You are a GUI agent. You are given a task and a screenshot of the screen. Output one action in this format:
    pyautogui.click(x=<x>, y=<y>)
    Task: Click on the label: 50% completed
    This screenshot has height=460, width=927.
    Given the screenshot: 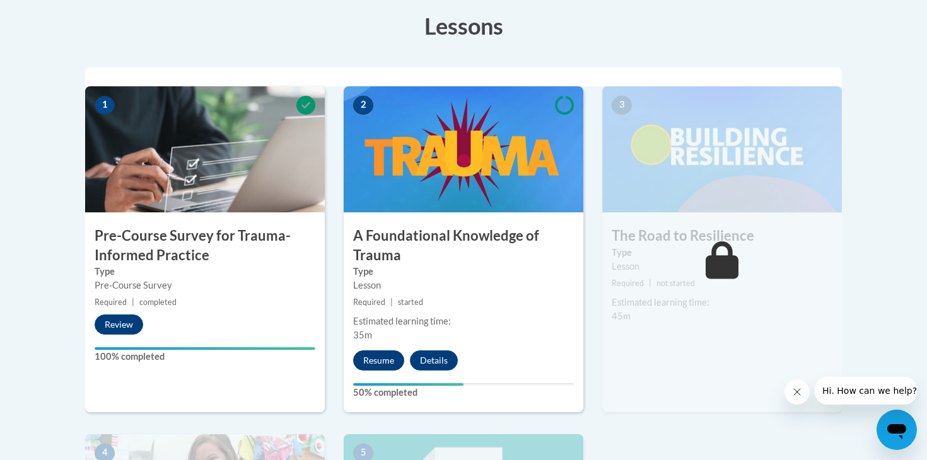 What is the action you would take?
    pyautogui.click(x=463, y=393)
    